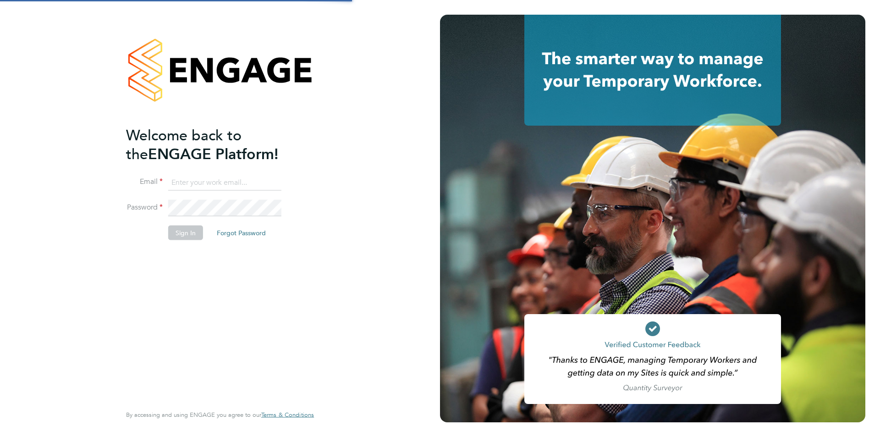 This screenshot has height=437, width=880. I want to click on label: Password, so click(144, 207).